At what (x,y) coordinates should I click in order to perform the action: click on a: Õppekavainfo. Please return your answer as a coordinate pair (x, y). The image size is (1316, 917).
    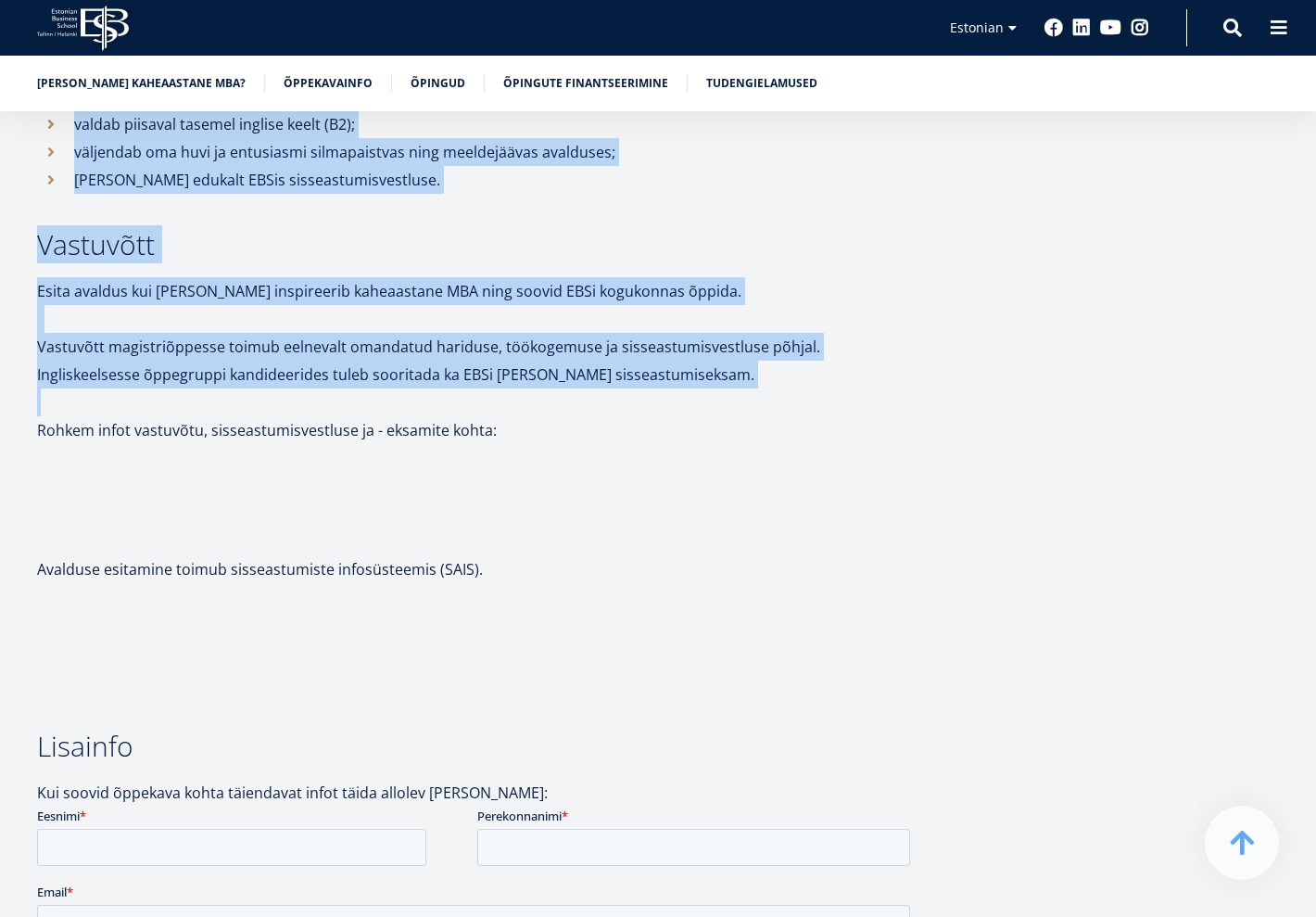
    Looking at the image, I should click on (328, 83).